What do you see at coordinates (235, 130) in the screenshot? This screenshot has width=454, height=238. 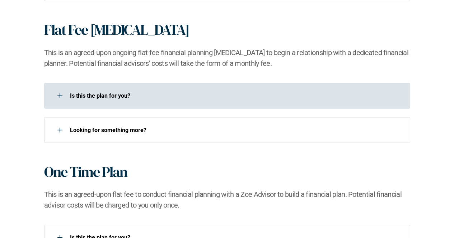 I see `p: Looking for something more?​` at bounding box center [235, 130].